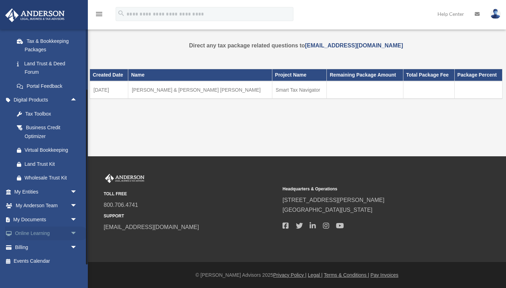 This screenshot has width=506, height=288. Describe the element at coordinates (49, 114) in the screenshot. I see `a: Tax Toolbox` at that location.